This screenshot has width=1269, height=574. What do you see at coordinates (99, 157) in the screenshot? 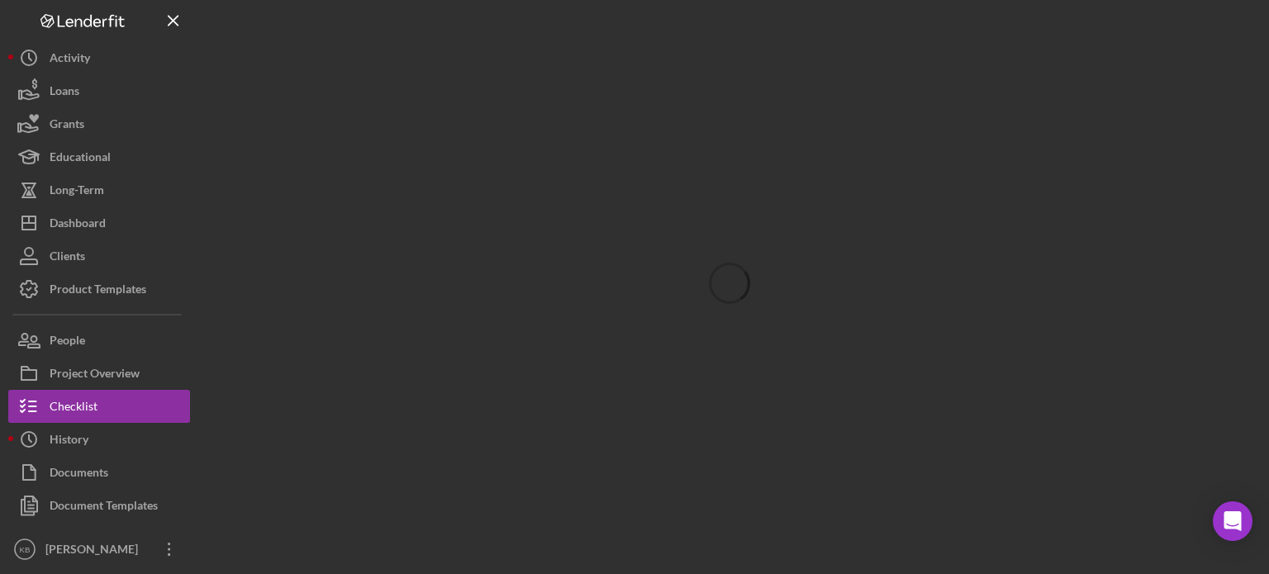
I see `a: Educational` at bounding box center [99, 157].